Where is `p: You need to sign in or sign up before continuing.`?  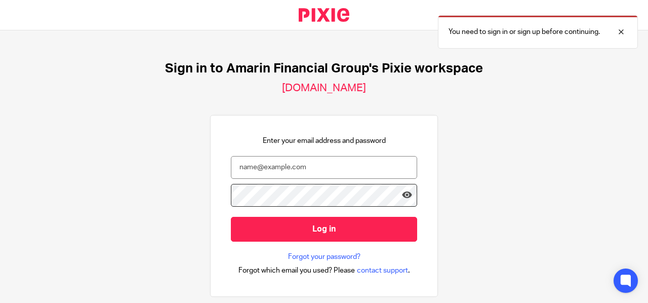
p: You need to sign in or sign up before continuing. is located at coordinates (524, 32).